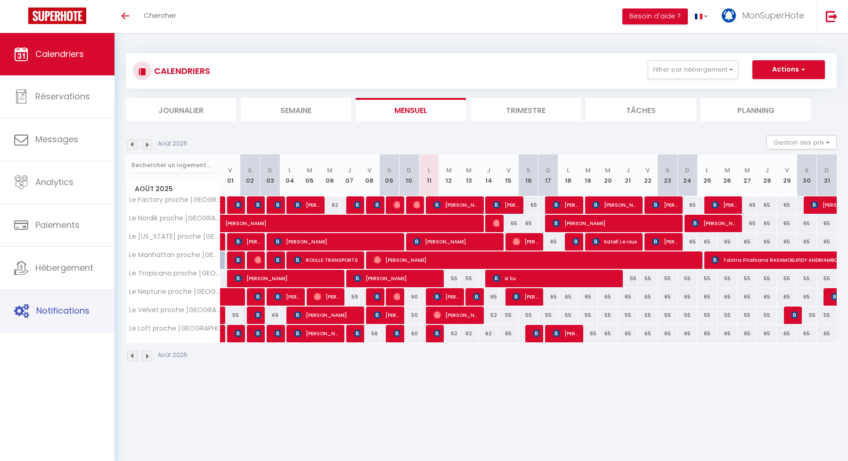 This screenshot has height=461, width=848. What do you see at coordinates (181, 71) in the screenshot?
I see `h3: CALENDRIERS` at bounding box center [181, 71].